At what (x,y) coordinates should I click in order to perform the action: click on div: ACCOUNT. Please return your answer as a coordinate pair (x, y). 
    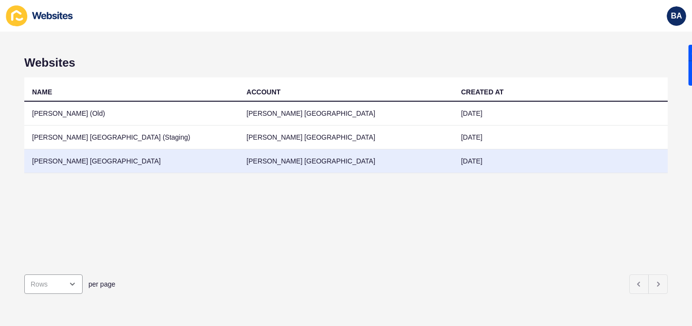
    Looking at the image, I should click on (264, 92).